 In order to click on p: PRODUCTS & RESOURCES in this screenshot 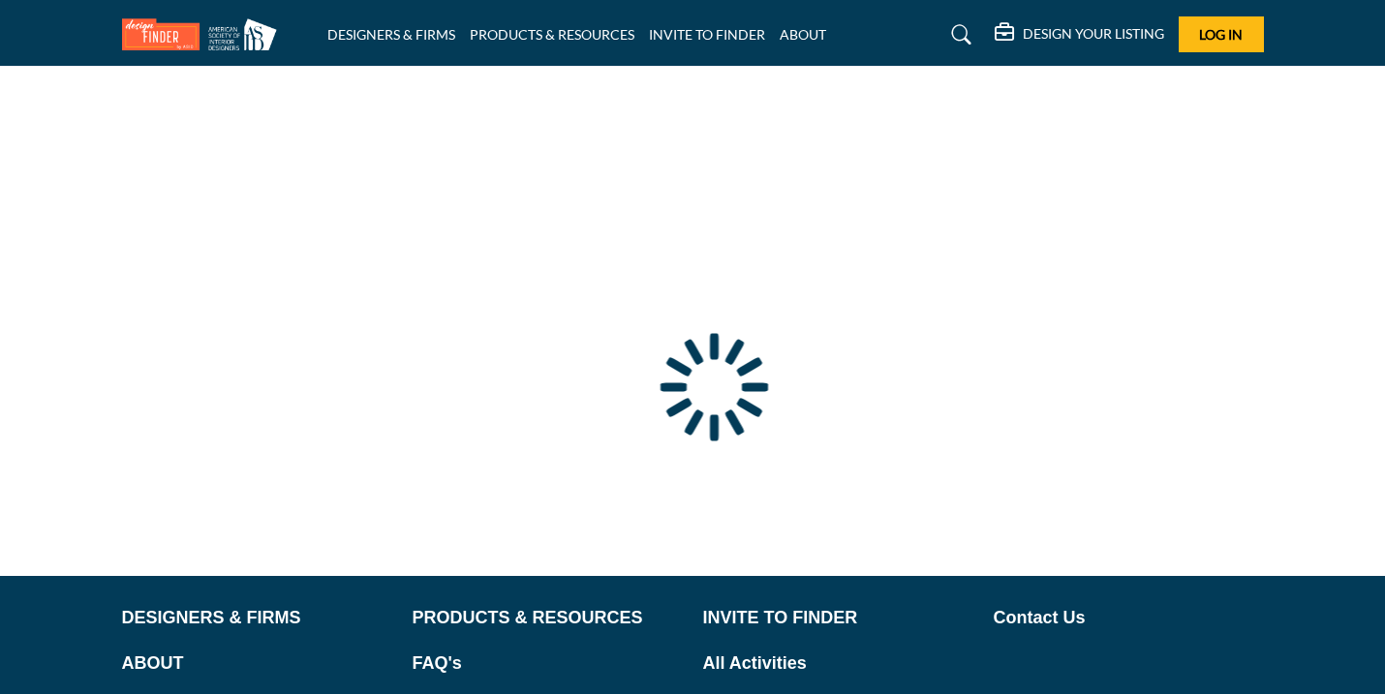, I will do `click(547, 618)`.